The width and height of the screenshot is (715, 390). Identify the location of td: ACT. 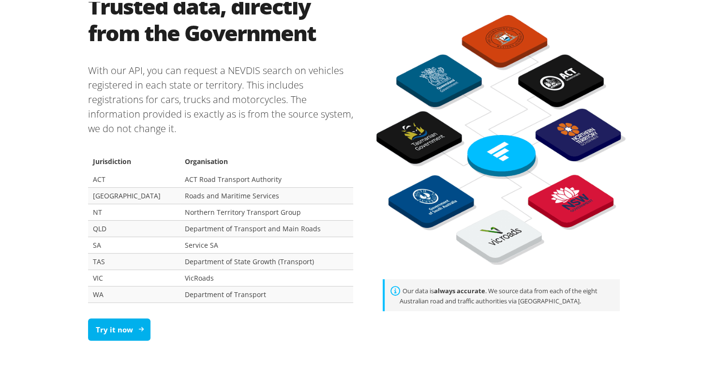
(134, 178).